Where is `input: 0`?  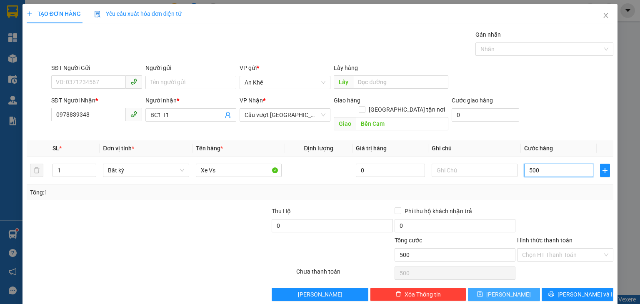 input: 0 is located at coordinates (391, 171).